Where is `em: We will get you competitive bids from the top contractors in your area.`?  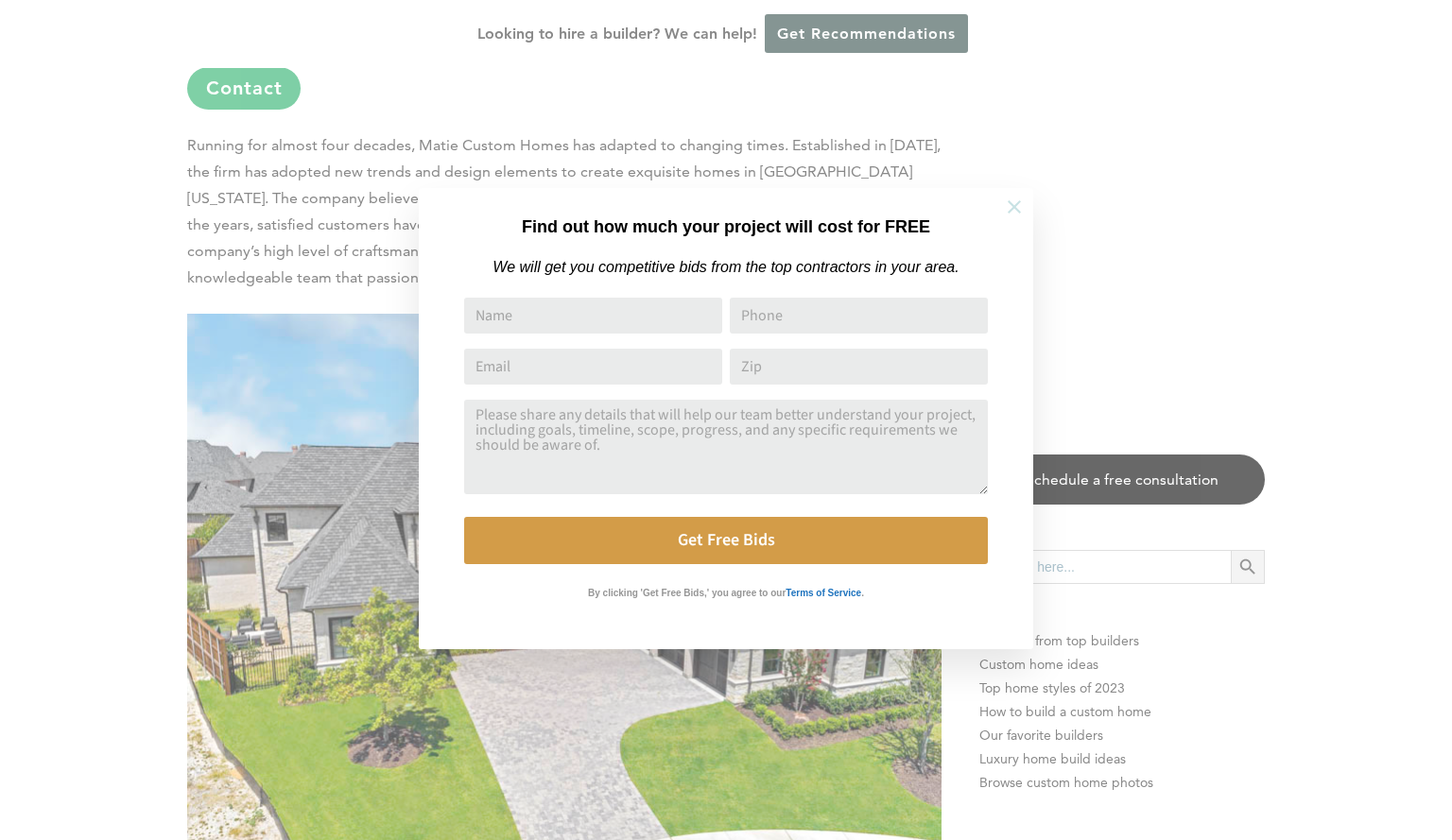
em: We will get you competitive bids from the top contractors in your area. is located at coordinates (725, 267).